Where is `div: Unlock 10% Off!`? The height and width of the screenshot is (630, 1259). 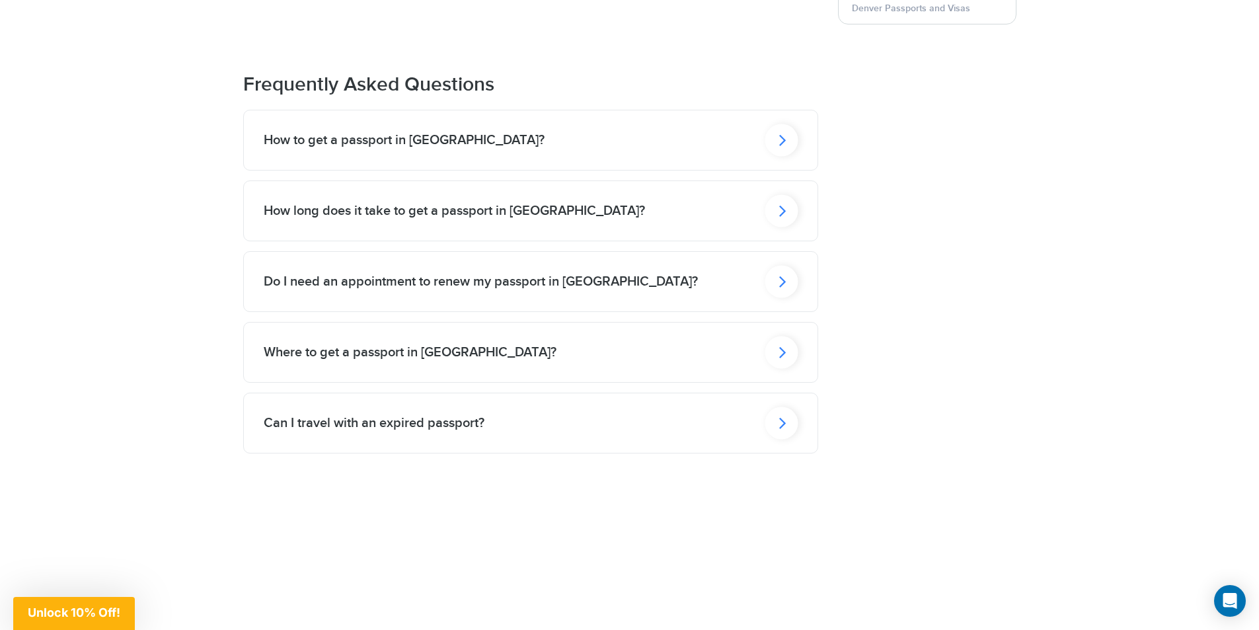 div: Unlock 10% Off! is located at coordinates (74, 613).